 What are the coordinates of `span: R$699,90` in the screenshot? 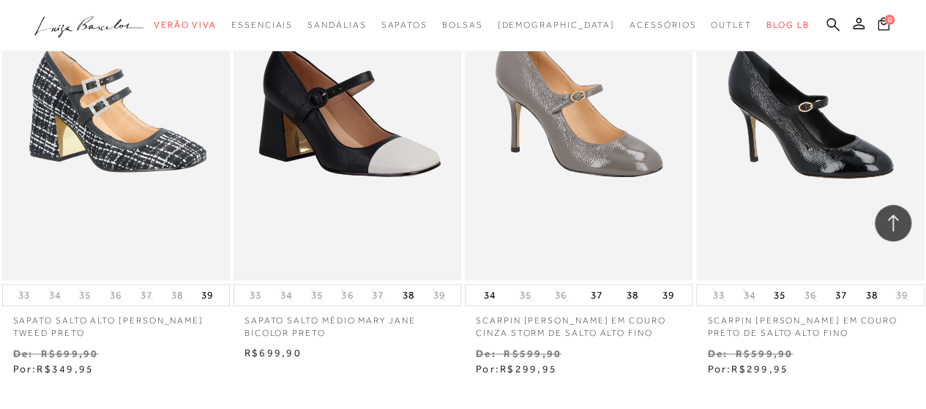 It's located at (273, 353).